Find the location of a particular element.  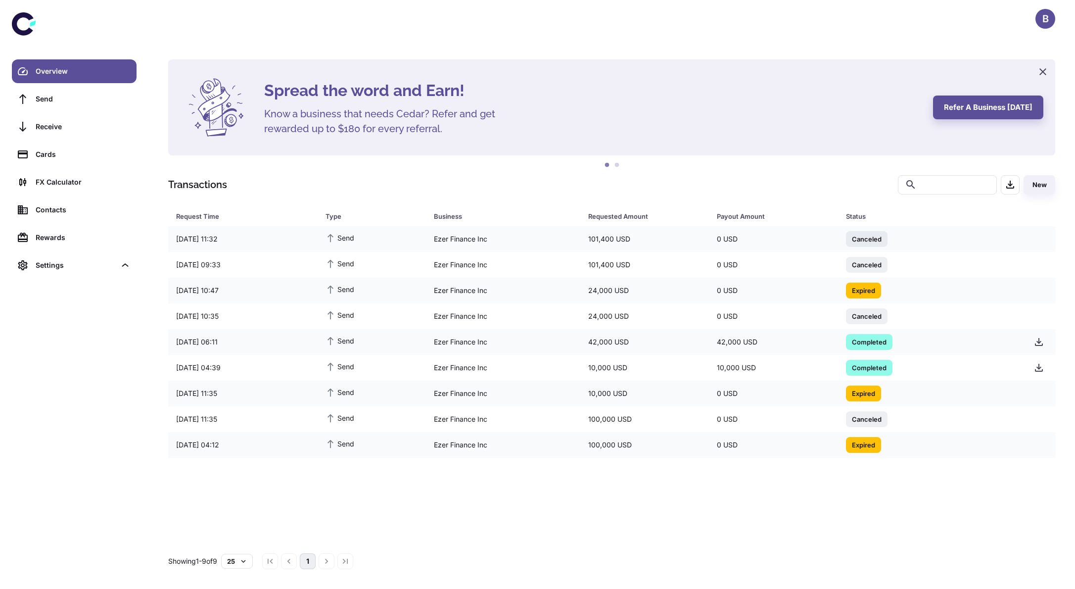

div: Requested Amount is located at coordinates (640, 216).